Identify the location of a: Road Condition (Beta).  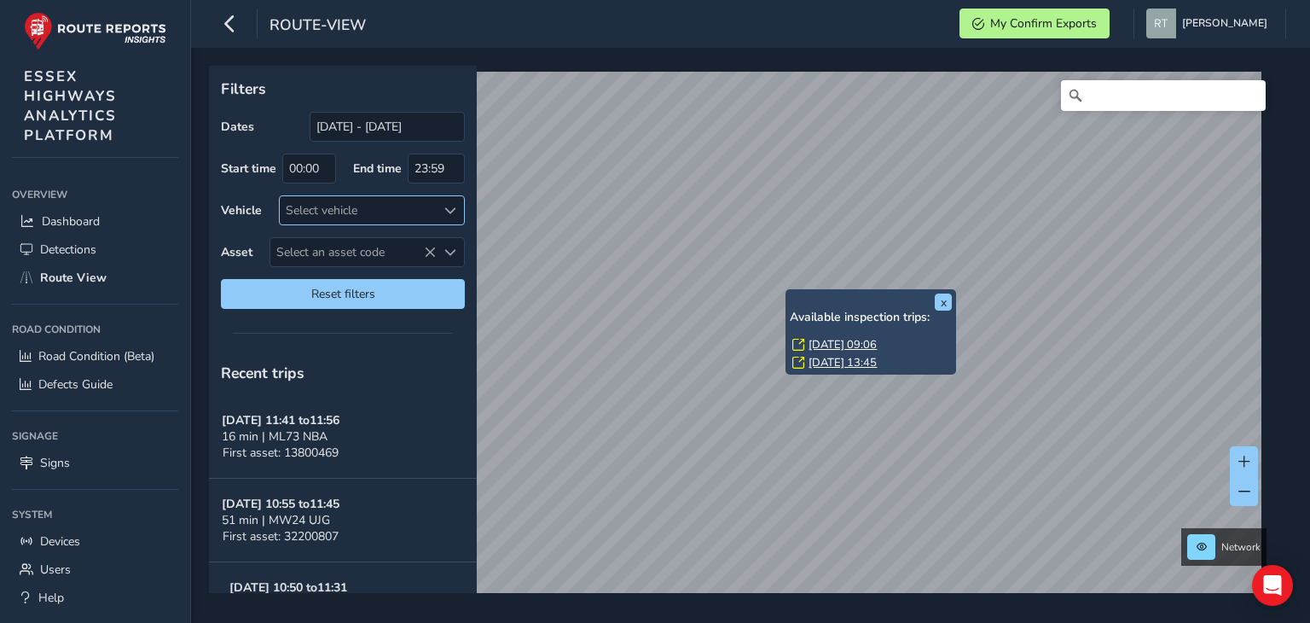
(95, 356).